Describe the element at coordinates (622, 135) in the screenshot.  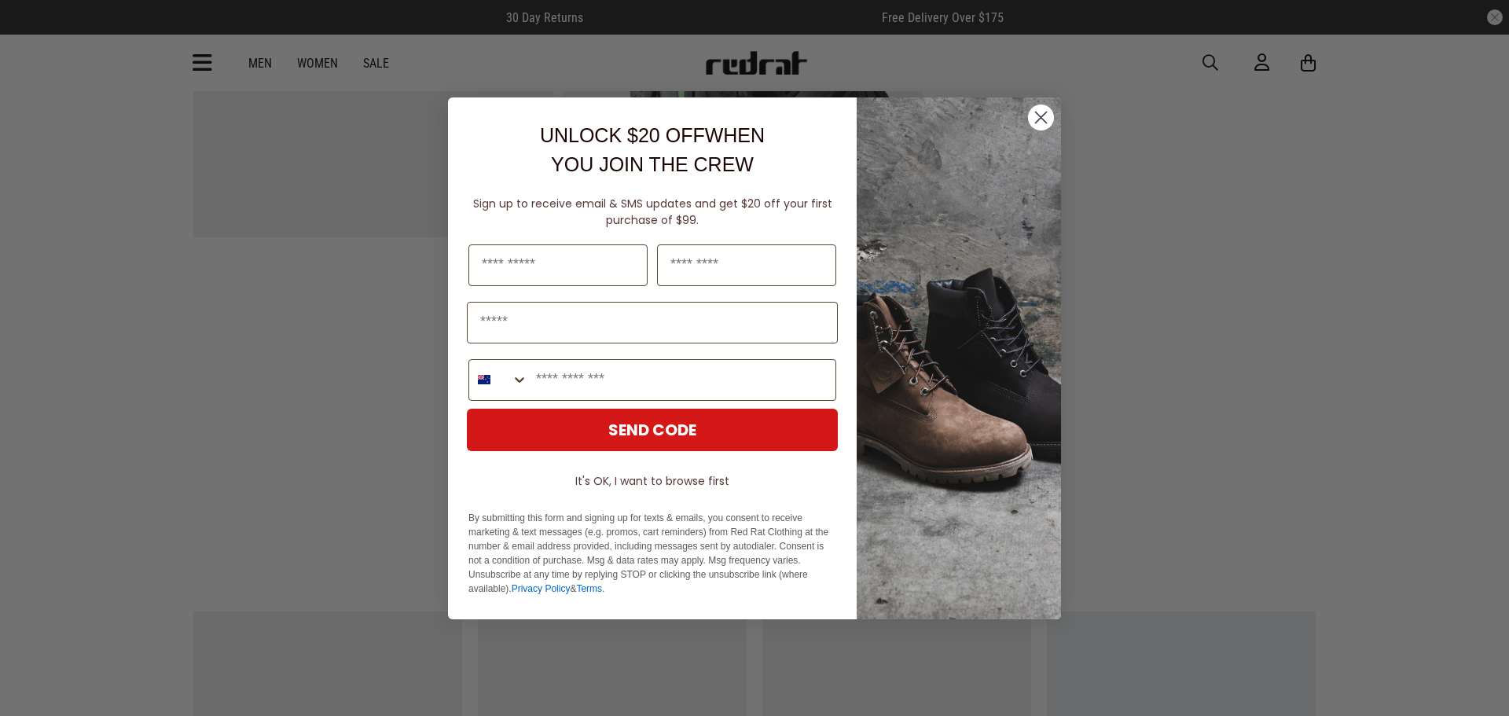
I see `span: UNLOCK $20 OFF` at that location.